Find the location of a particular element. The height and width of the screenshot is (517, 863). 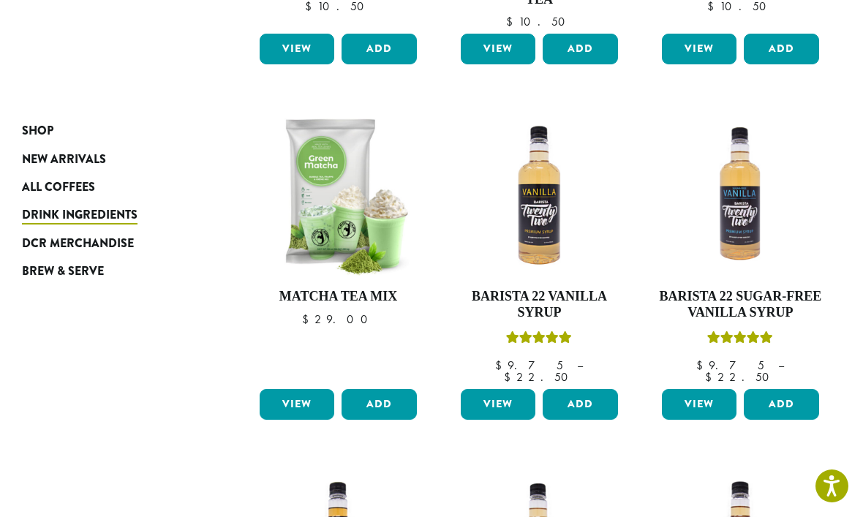

h4: Barista 22 Vanilla Syrup is located at coordinates (539, 304).